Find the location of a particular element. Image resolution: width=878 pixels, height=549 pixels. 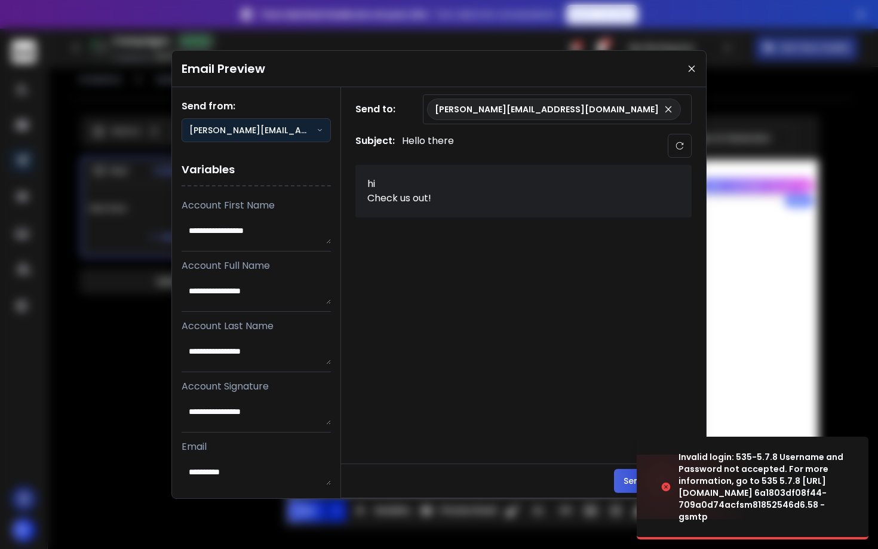

button: Send test email is located at coordinates (657, 481).